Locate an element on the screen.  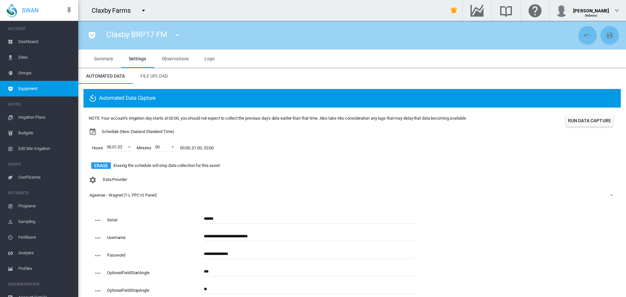
md-icon: icon-pin is located at coordinates (69, 10).